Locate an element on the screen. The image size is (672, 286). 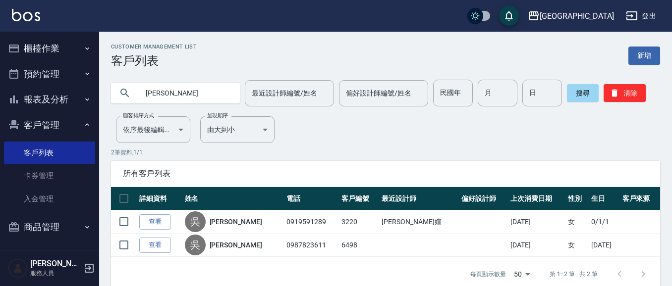
th: 客戶編號 is located at coordinates (359, 199).